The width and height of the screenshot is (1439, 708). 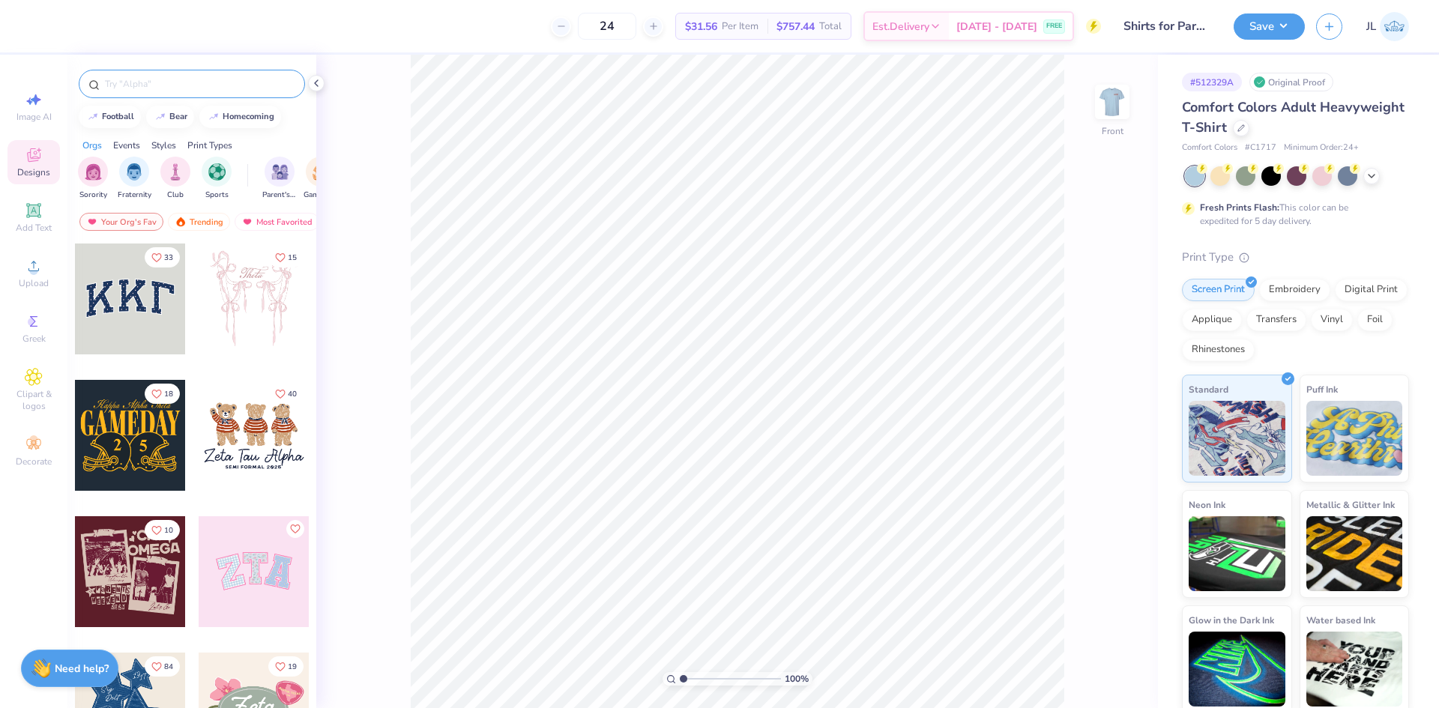 What do you see at coordinates (280, 178) in the screenshot?
I see `div: filter for Parent's Weekend` at bounding box center [280, 178].